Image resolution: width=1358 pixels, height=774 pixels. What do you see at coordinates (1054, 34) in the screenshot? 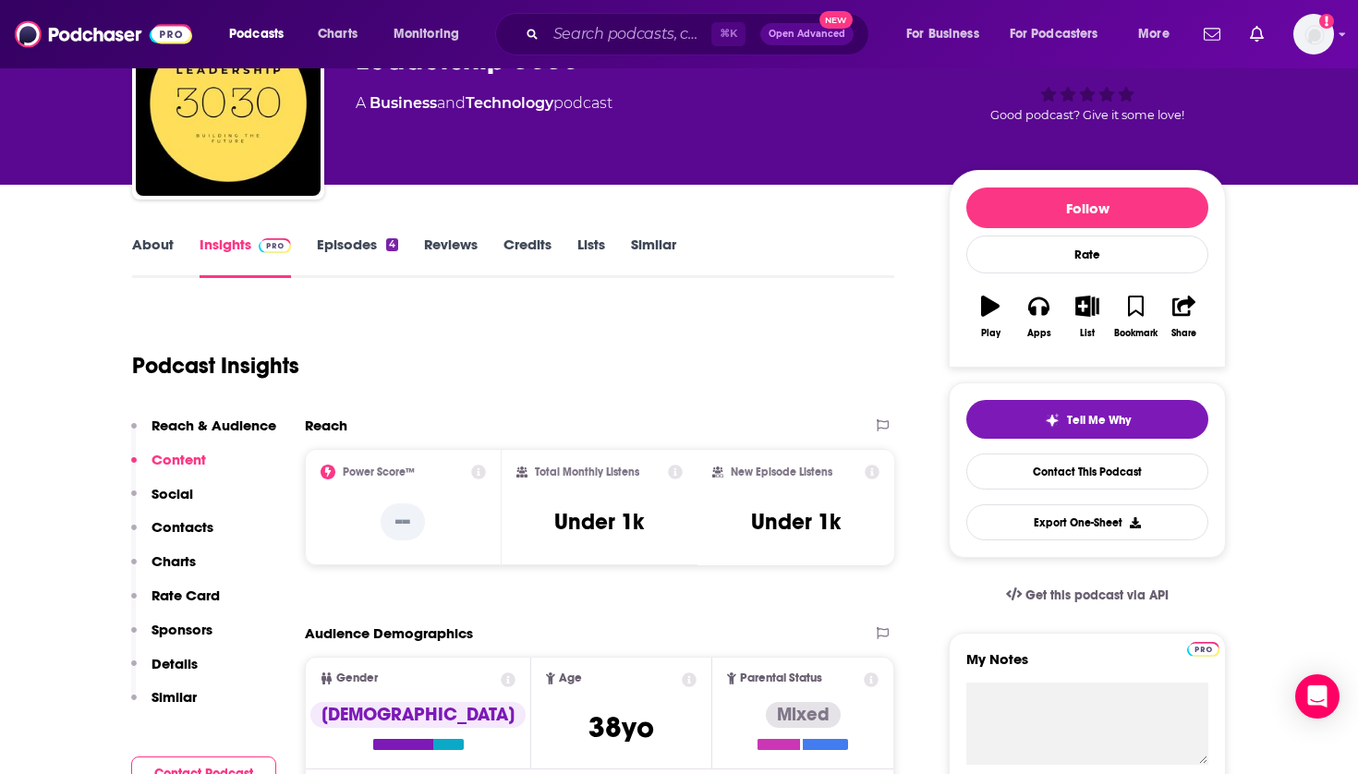
I see `span: For Podcasters` at bounding box center [1054, 34].